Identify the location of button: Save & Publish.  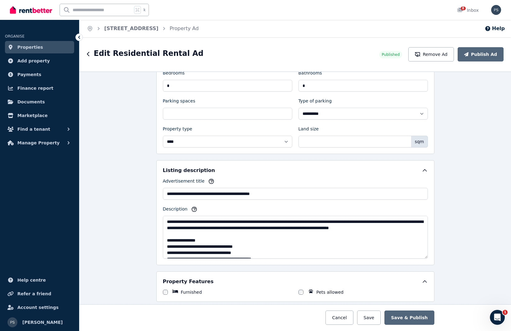
(409, 317).